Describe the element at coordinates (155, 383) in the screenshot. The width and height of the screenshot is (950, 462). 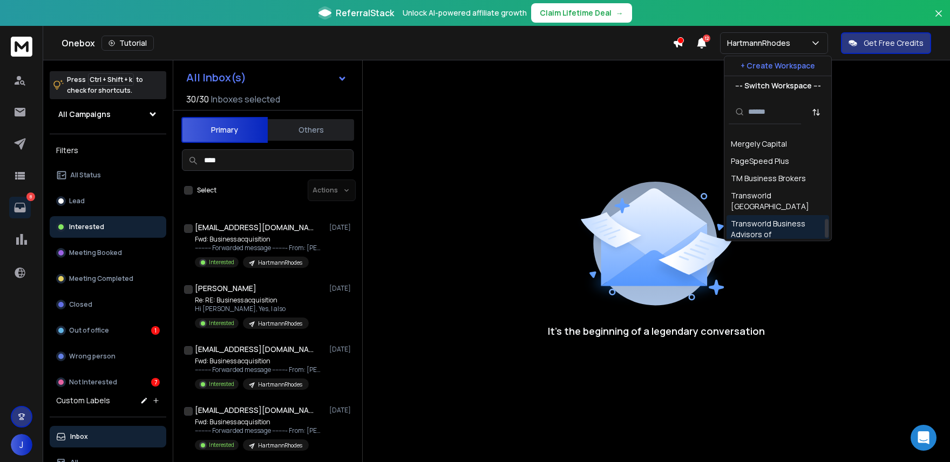
I see `div: 7` at that location.